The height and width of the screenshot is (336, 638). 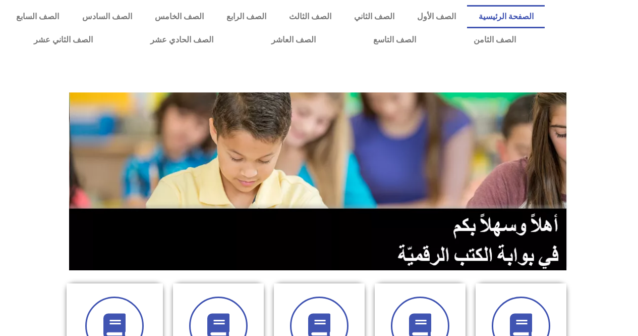 What do you see at coordinates (437, 17) in the screenshot?
I see `a: الصف الأول` at bounding box center [437, 17].